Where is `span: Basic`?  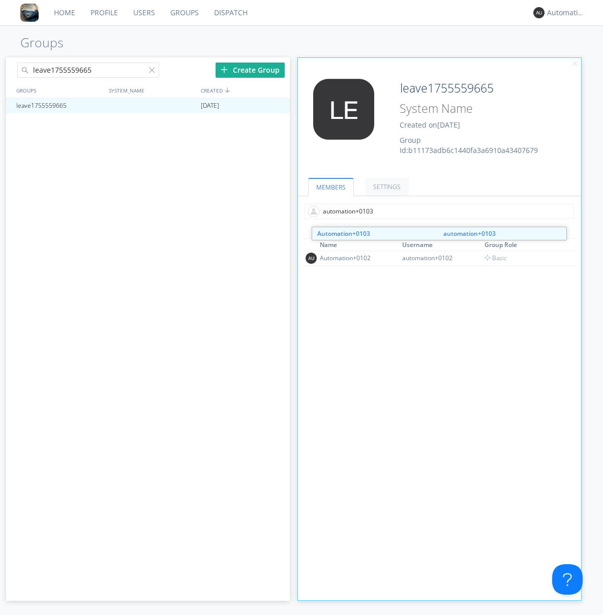
span: Basic is located at coordinates (495, 258).